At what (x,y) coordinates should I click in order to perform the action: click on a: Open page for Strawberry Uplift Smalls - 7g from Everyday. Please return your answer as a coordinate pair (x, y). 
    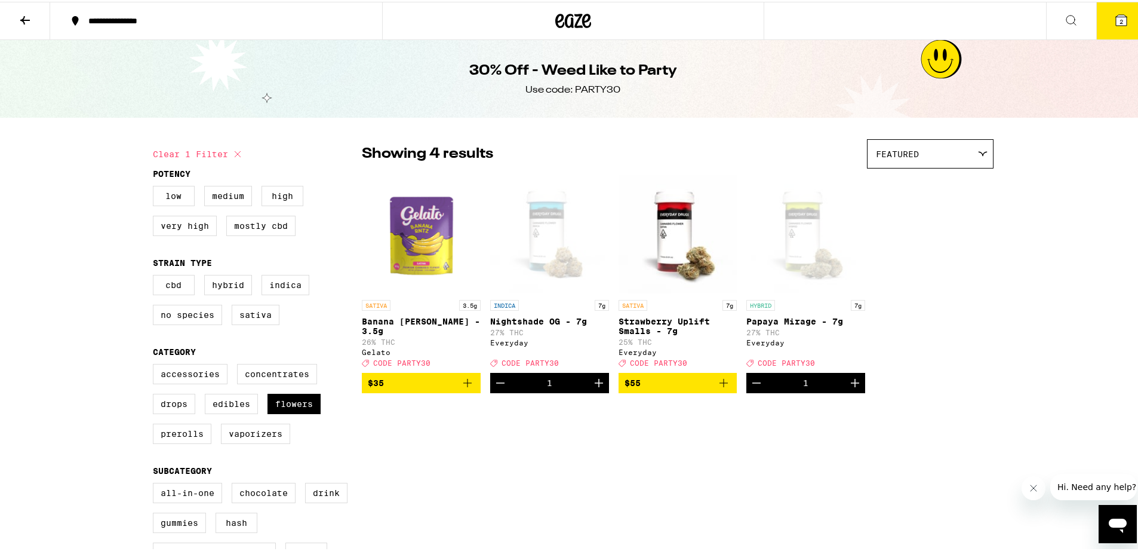
    Looking at the image, I should click on (678, 272).